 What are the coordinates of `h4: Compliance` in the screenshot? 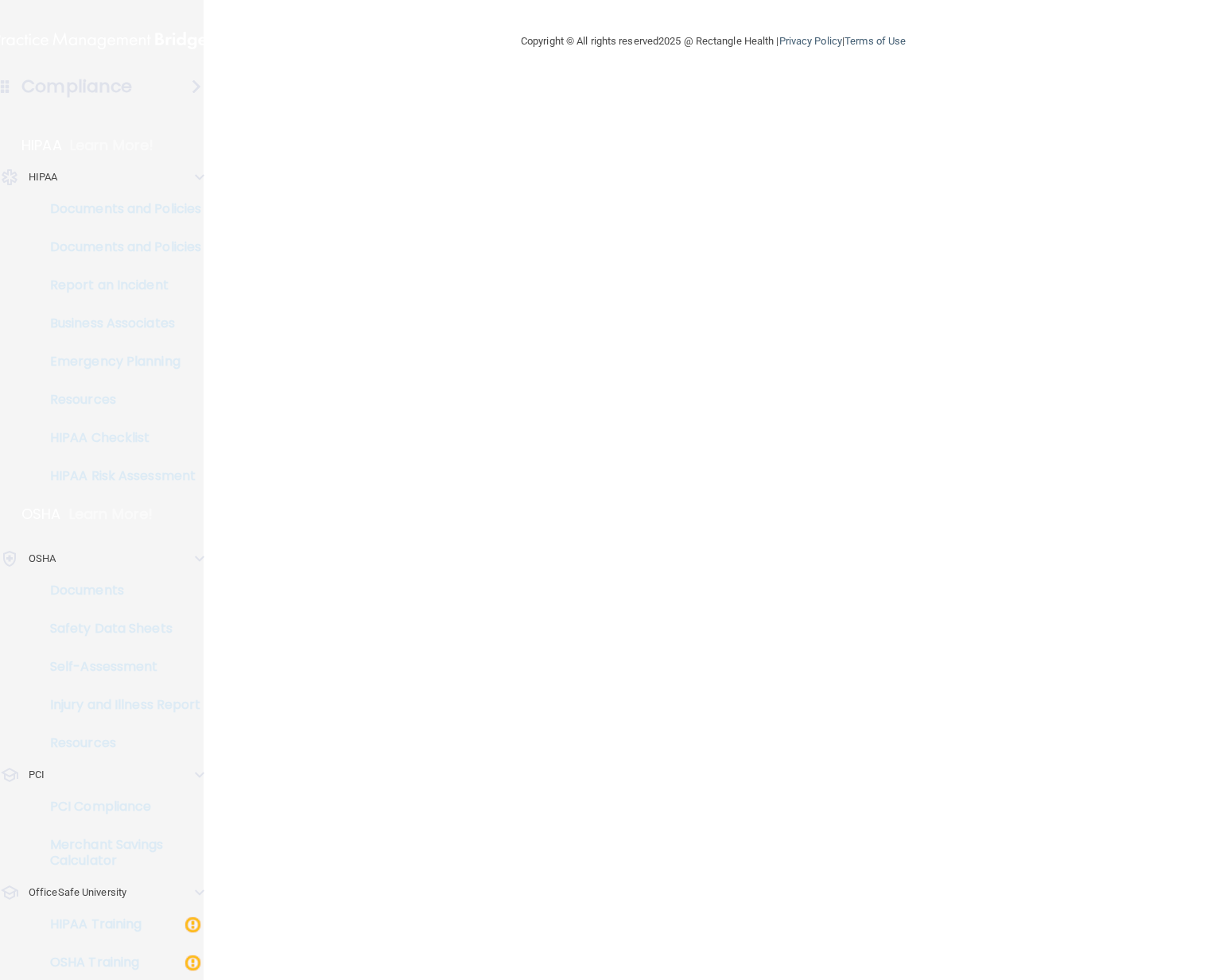 It's located at (76, 87).